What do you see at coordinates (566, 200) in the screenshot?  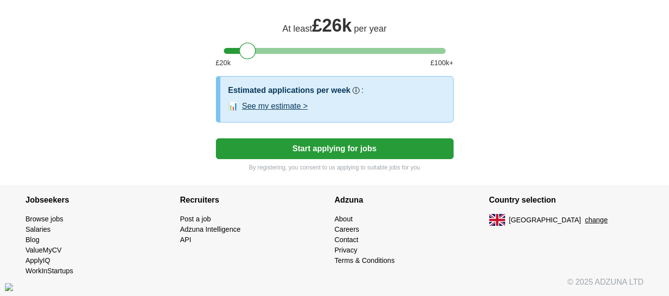 I see `h4: Country selection` at bounding box center [566, 200].